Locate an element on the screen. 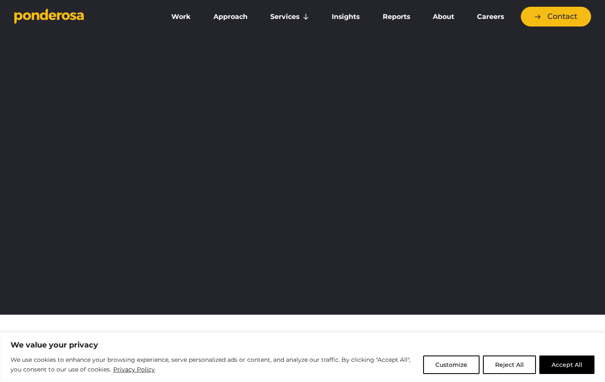  a: Work is located at coordinates (181, 17).